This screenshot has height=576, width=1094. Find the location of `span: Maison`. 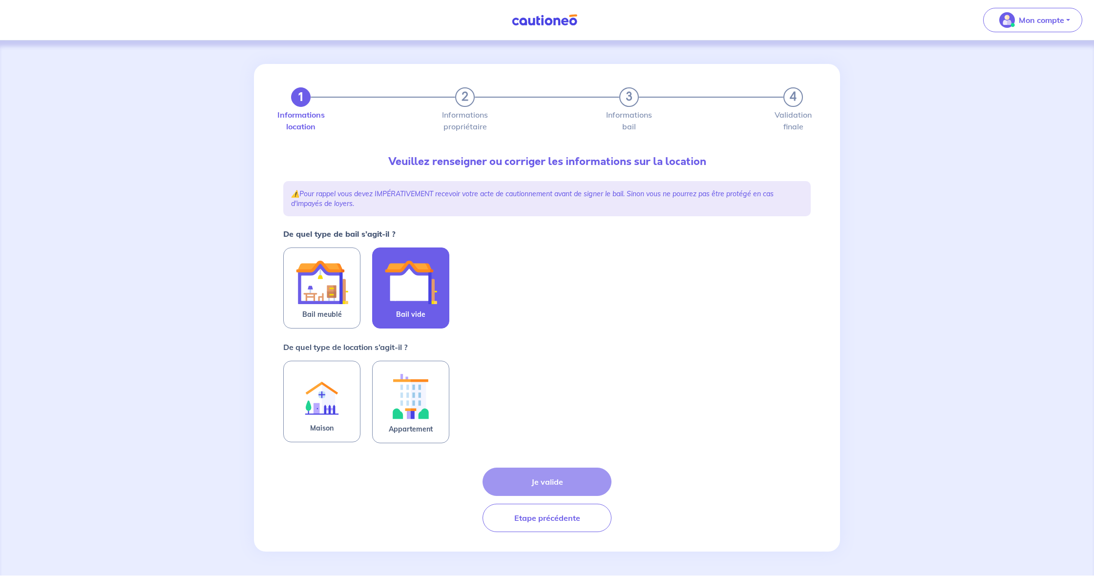

span: Maison is located at coordinates (322, 428).